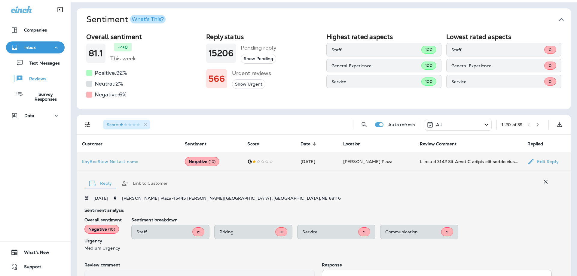 This screenshot has height=276, width=577. Describe the element at coordinates (103, 248) in the screenshot. I see `p: Medium Urgency` at that location.